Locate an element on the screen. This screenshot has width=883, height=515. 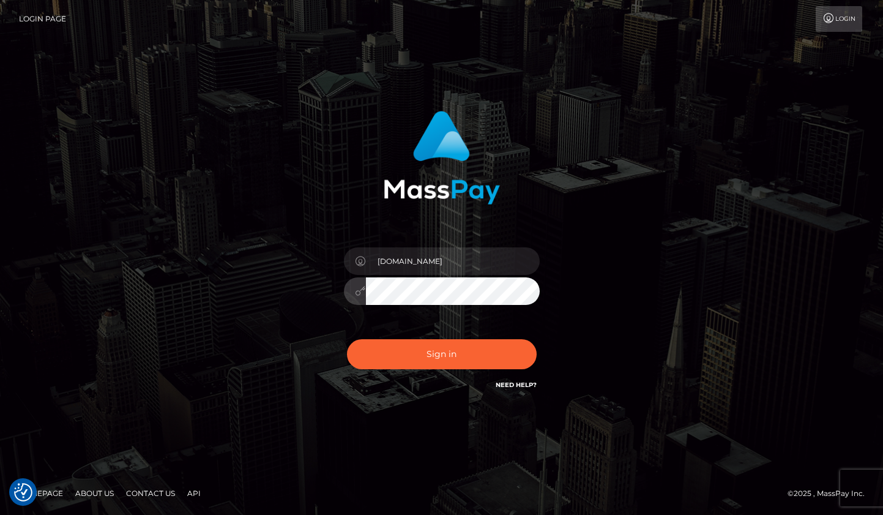
a: About Us is located at coordinates (94, 493).